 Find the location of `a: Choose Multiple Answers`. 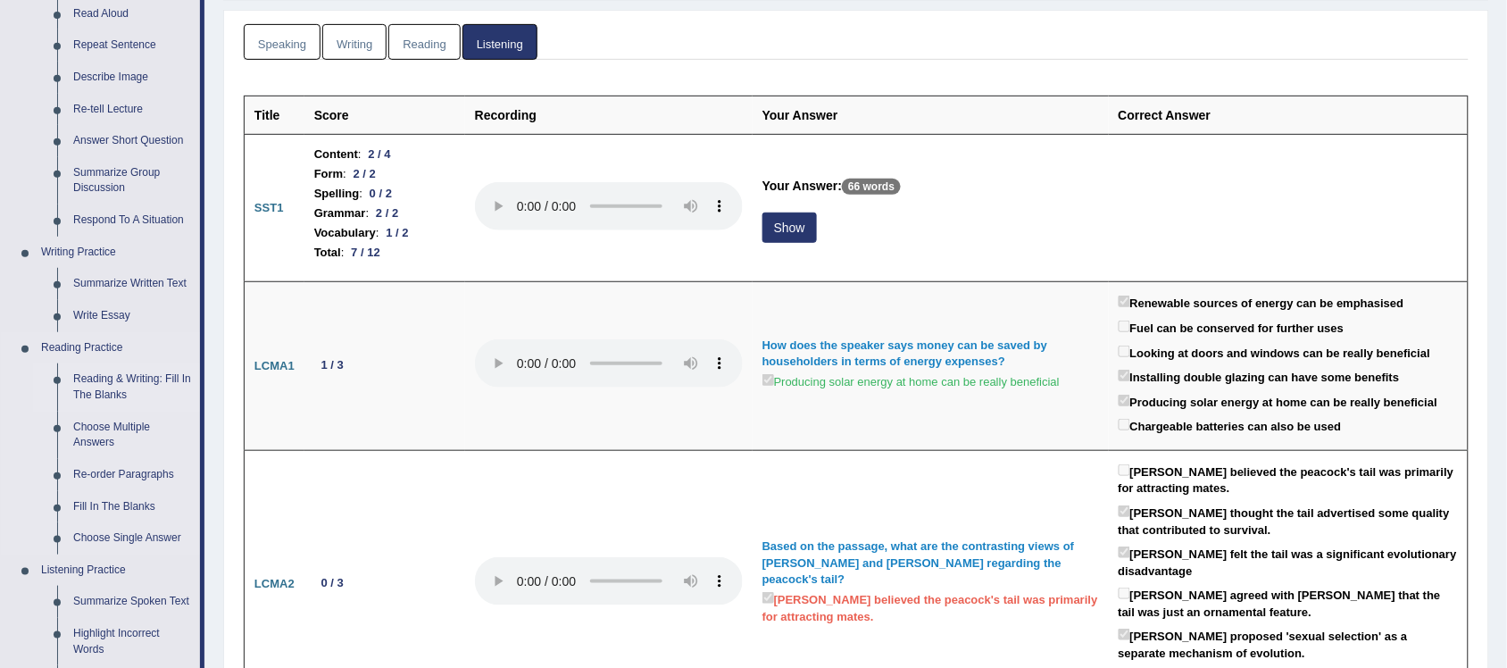

a: Choose Multiple Answers is located at coordinates (132, 435).